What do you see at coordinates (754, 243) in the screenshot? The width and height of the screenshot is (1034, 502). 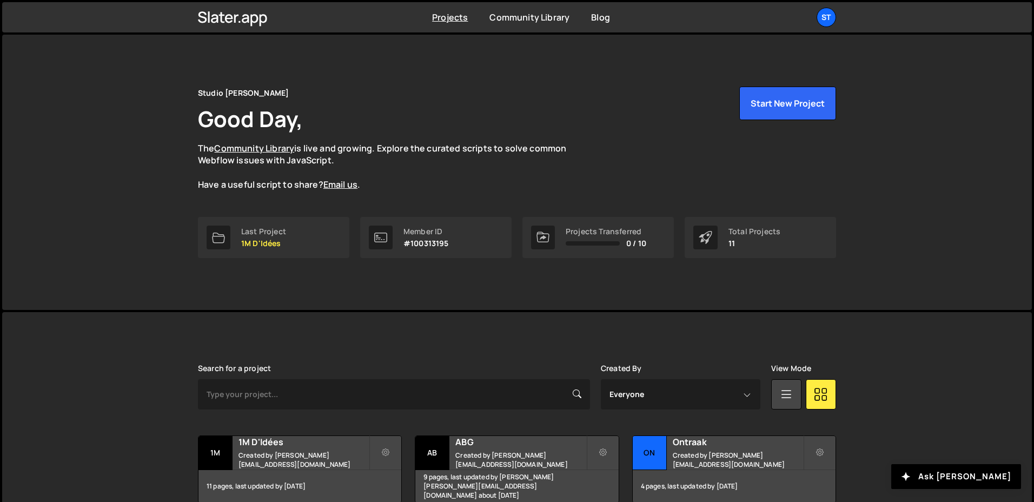 I see `p: 11` at bounding box center [754, 243].